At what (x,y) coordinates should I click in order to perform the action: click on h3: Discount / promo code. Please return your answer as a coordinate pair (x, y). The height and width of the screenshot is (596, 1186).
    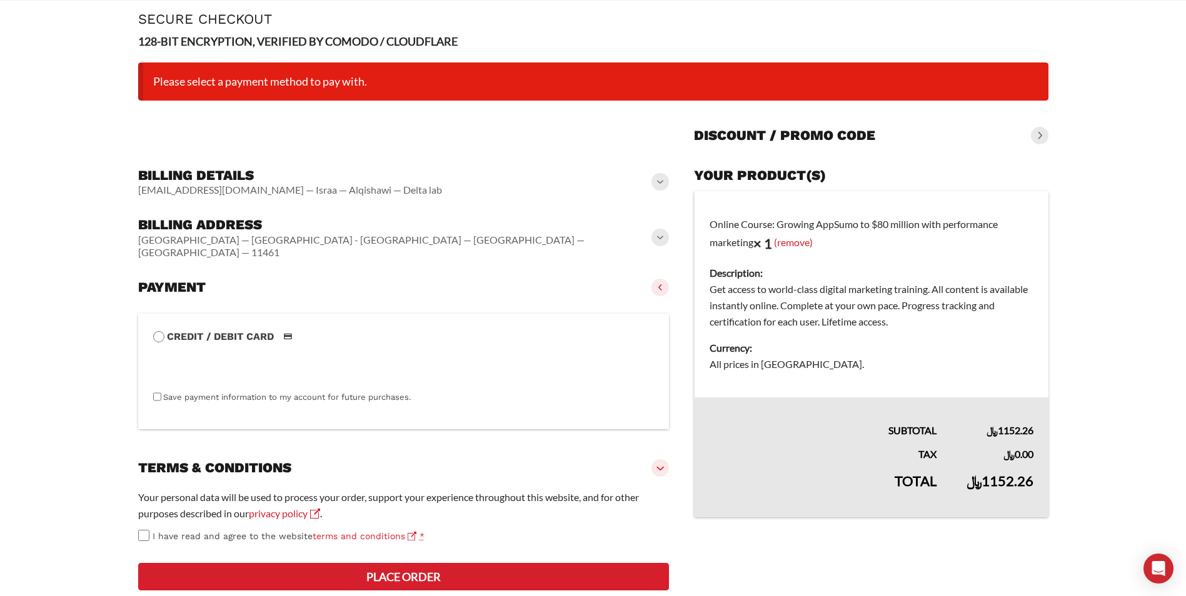
    Looking at the image, I should click on (784, 136).